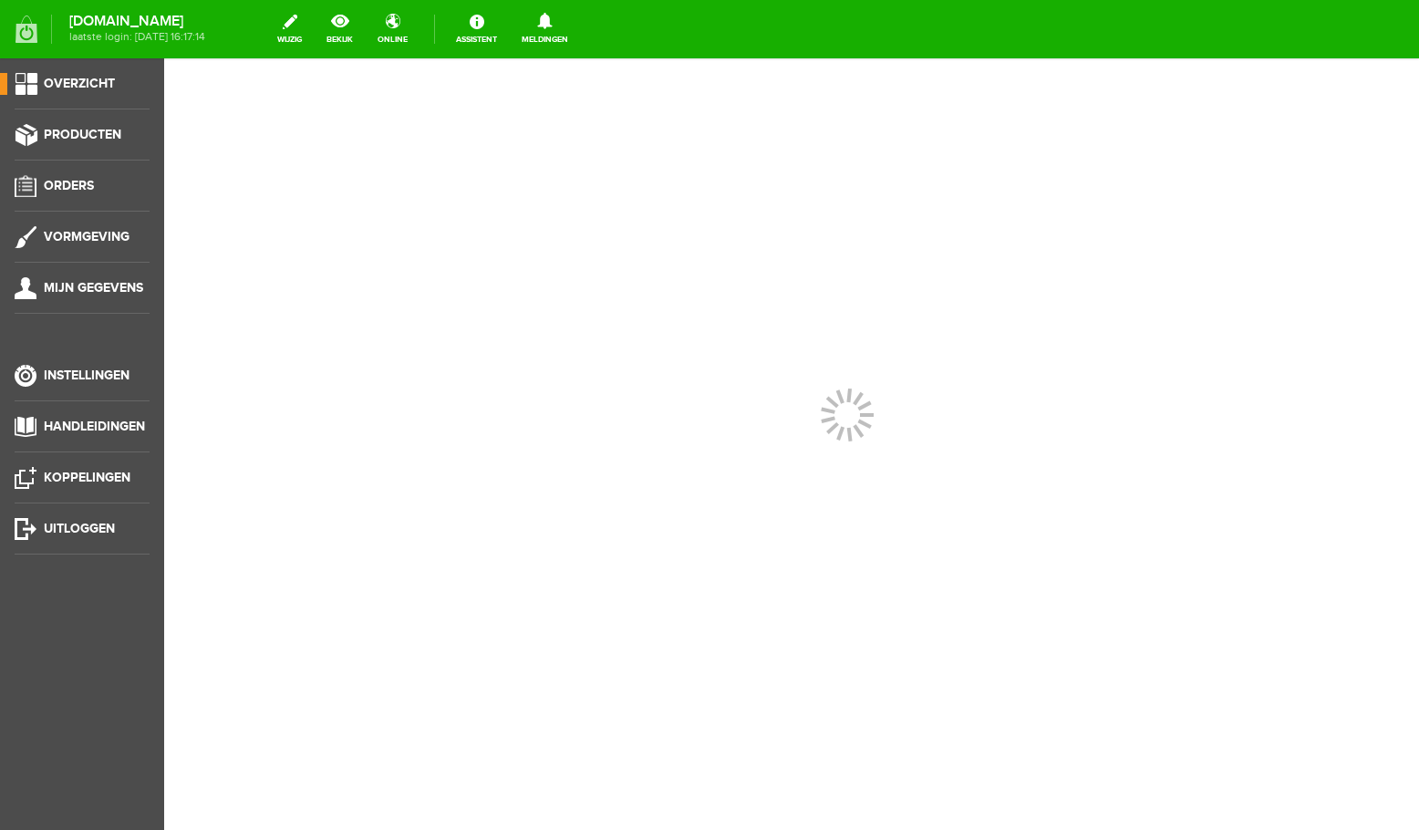 The image size is (1419, 830). I want to click on span: Instellingen, so click(87, 375).